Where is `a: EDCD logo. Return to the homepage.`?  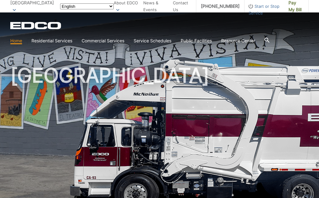 a: EDCD logo. Return to the homepage. is located at coordinates (36, 26).